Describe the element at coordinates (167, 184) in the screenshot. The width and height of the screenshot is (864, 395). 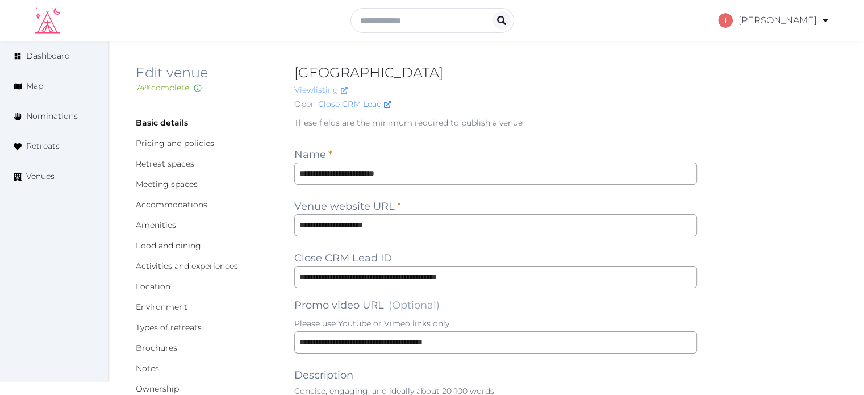
I see `a: Meeting spaces` at that location.